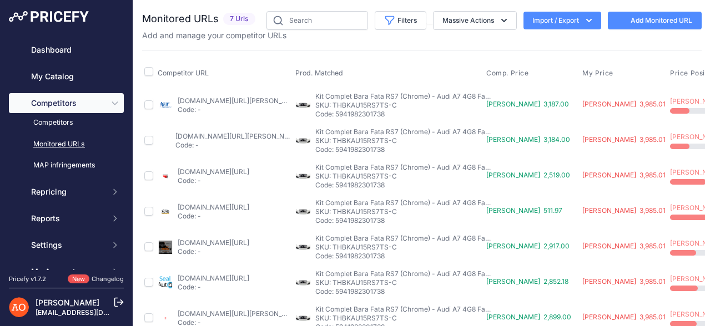 Image resolution: width=705 pixels, height=326 pixels. I want to click on span: My Account, so click(67, 272).